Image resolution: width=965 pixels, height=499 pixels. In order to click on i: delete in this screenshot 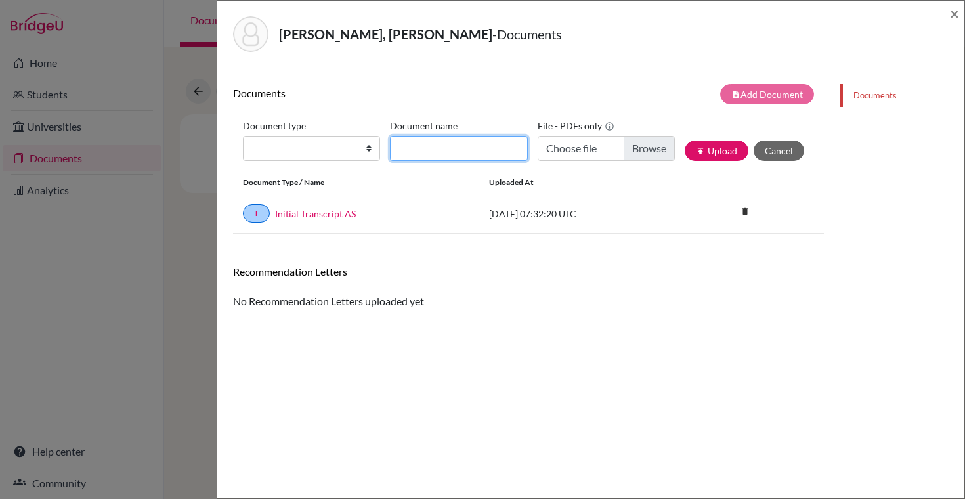, I will do `click(745, 211)`.